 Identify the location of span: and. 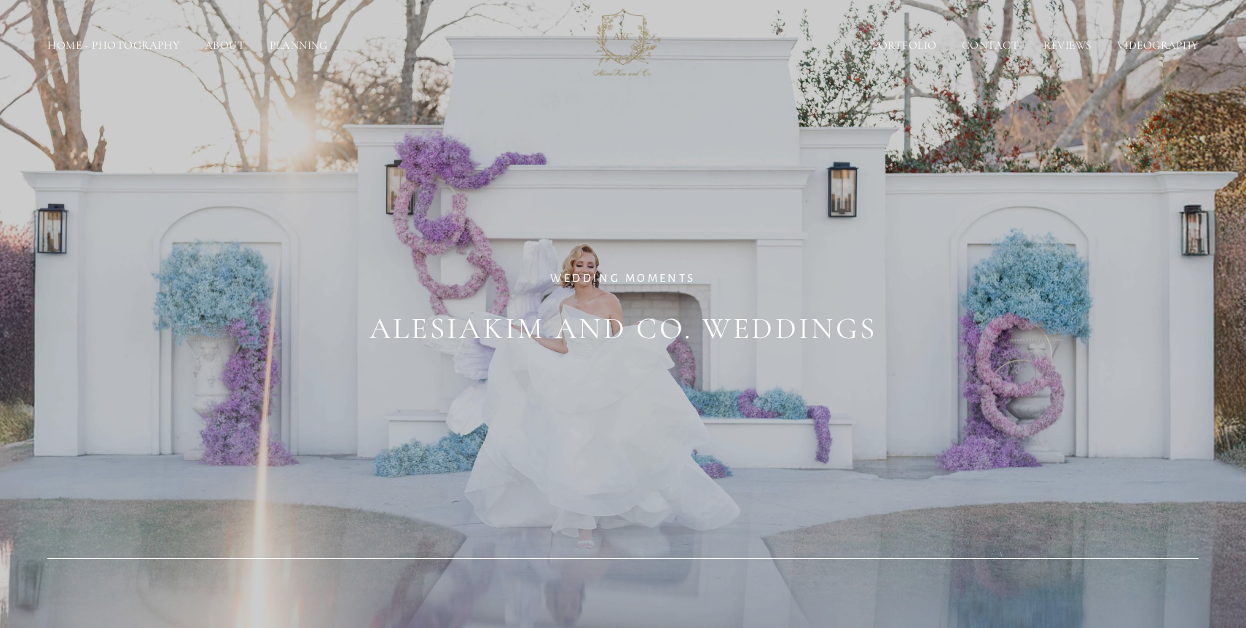
(591, 329).